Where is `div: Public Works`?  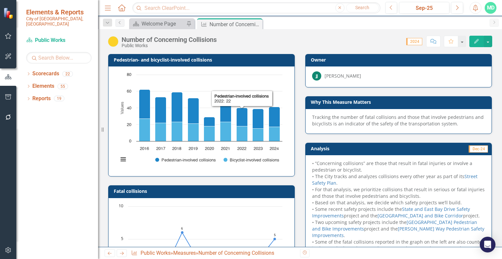 div: Public Works is located at coordinates (169, 45).